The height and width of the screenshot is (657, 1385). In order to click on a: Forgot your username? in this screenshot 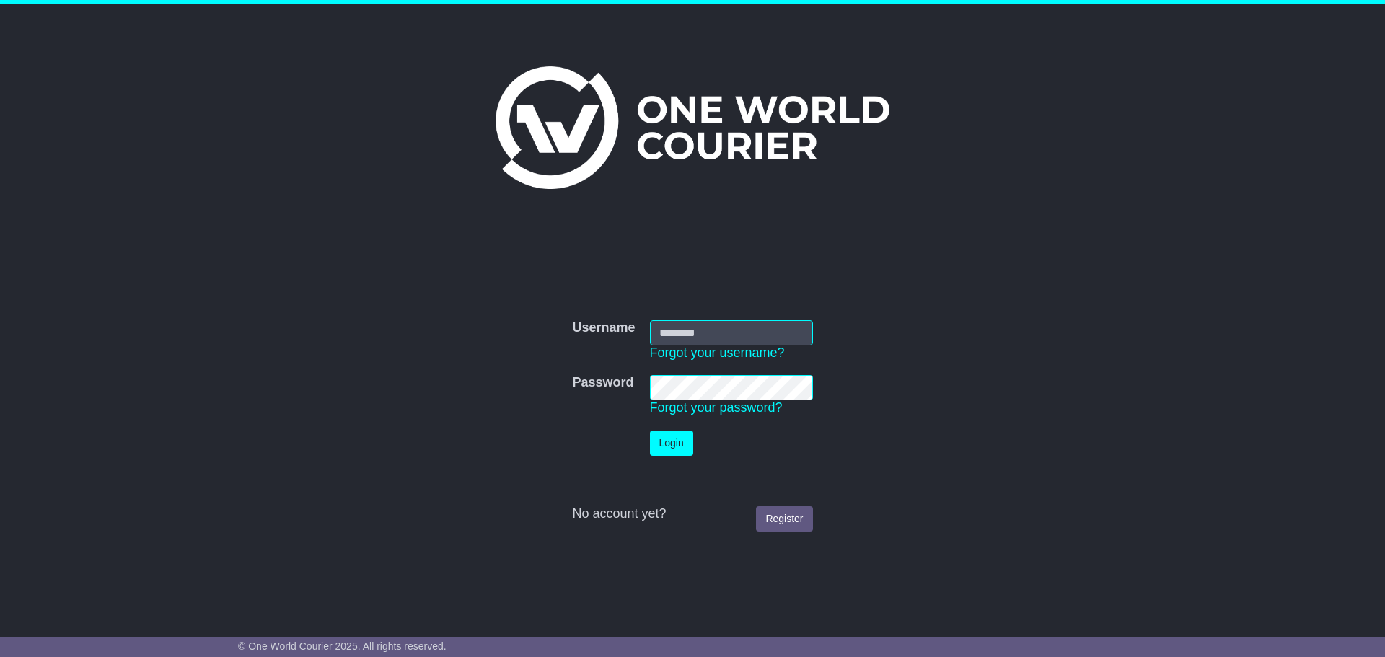, I will do `click(717, 353)`.